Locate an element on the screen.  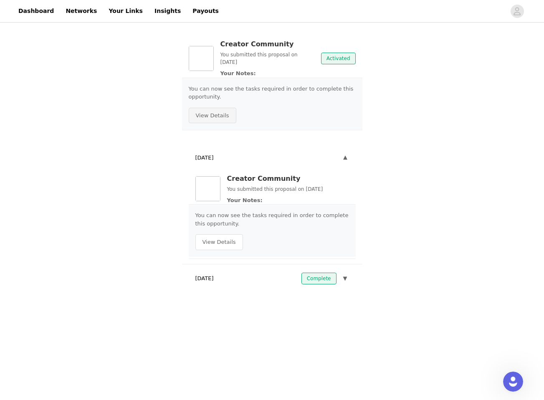
a: Dashboard is located at coordinates (36, 11).